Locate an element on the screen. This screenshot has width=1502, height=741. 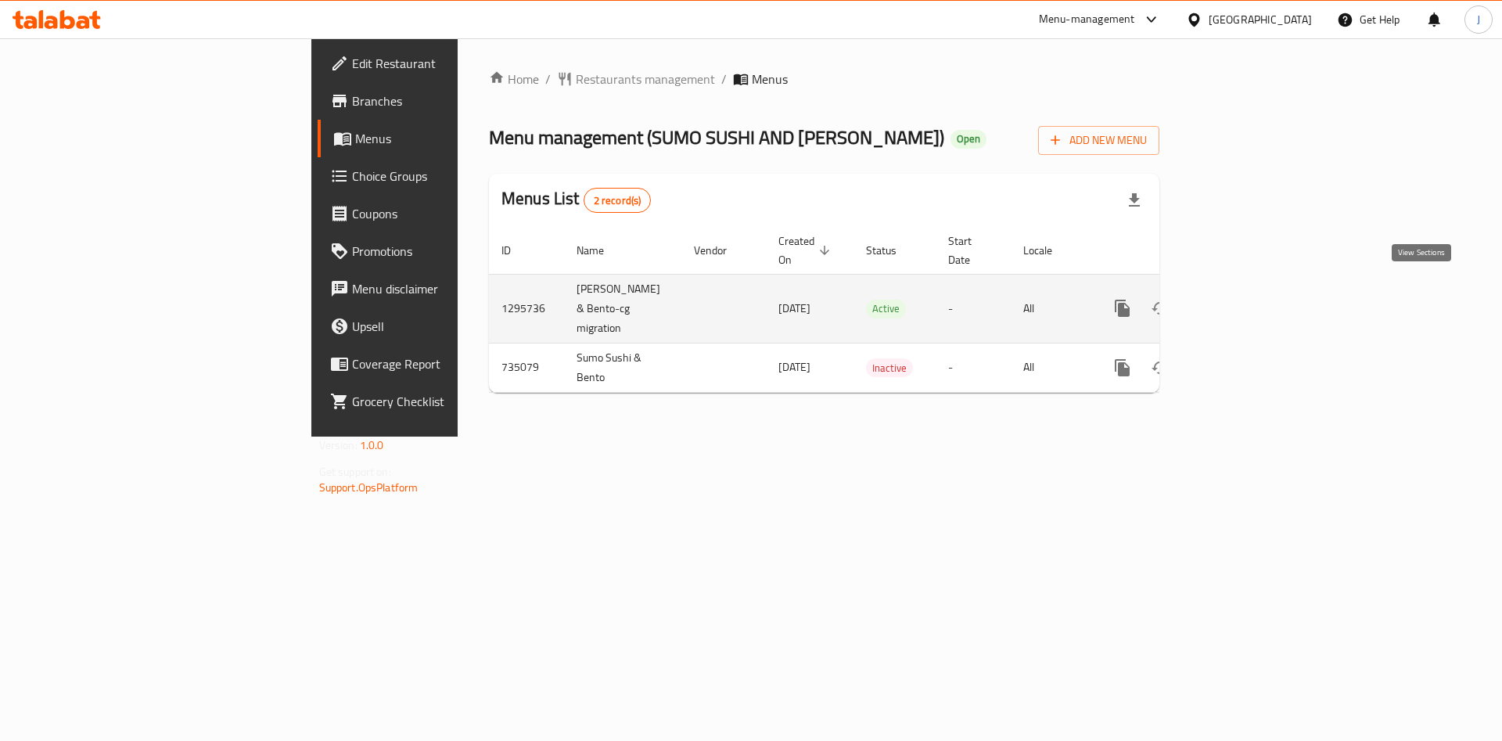
div: Open is located at coordinates (968, 139).